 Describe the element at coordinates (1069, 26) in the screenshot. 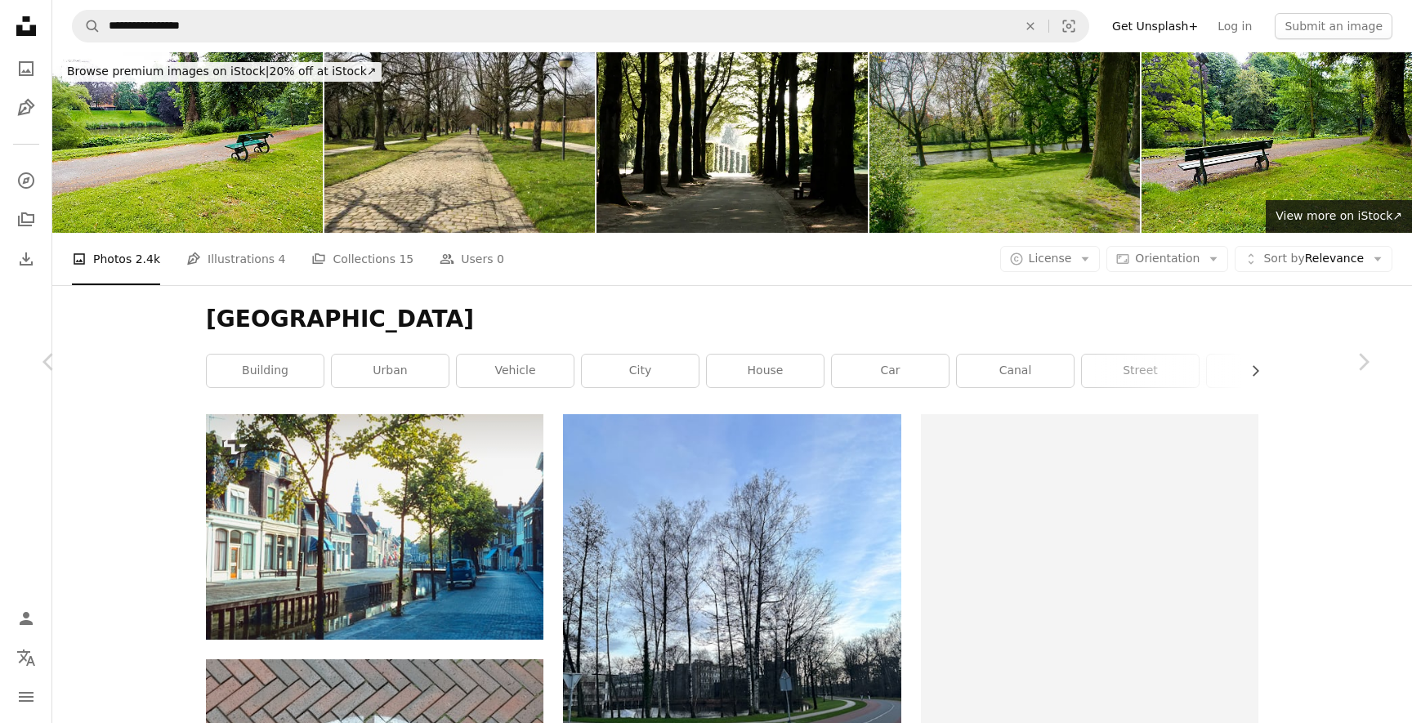

I see `button: Visual search` at that location.